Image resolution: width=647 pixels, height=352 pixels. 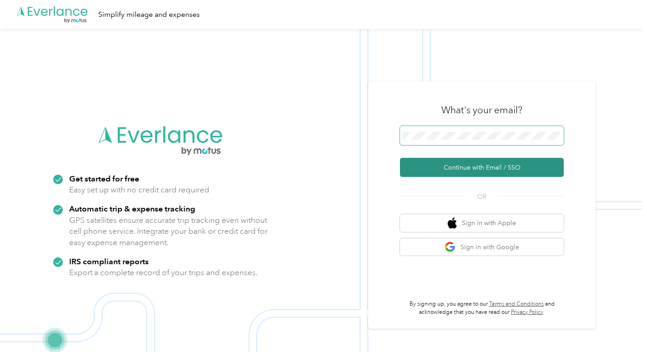 I want to click on a: Privacy Policy, so click(x=527, y=312).